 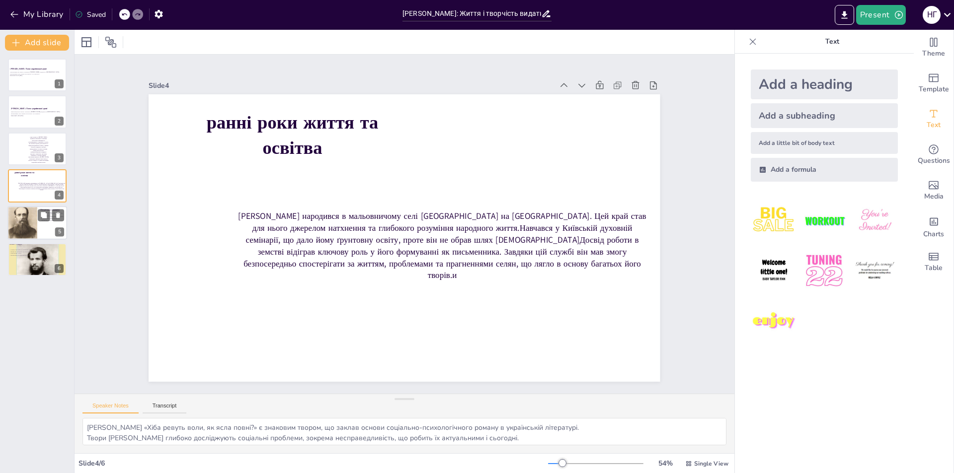 I want to click on input: Insert title, so click(x=471, y=13).